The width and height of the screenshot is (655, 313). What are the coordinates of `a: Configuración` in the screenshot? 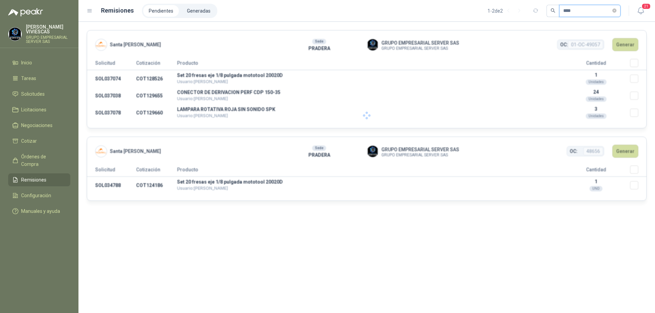 It's located at (39, 196).